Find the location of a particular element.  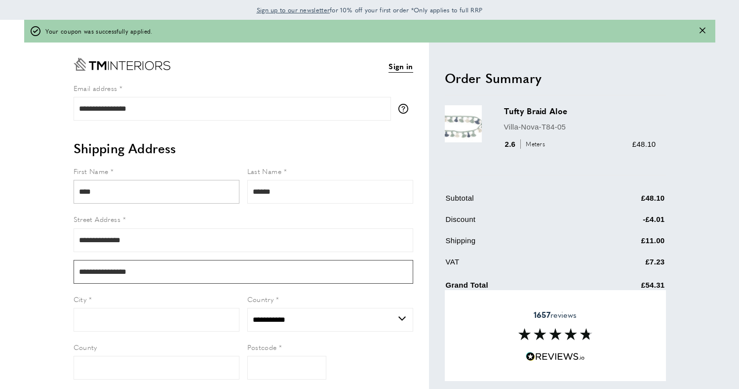

td: £11.00 is located at coordinates (626, 244).